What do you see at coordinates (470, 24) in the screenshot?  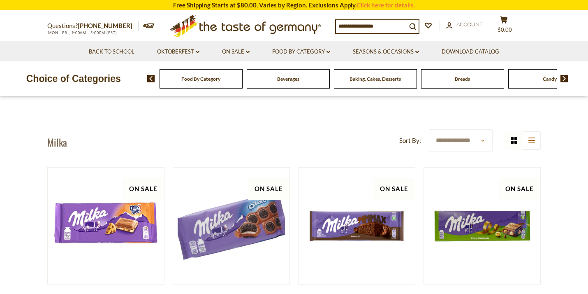 I see `span: Account` at bounding box center [470, 24].